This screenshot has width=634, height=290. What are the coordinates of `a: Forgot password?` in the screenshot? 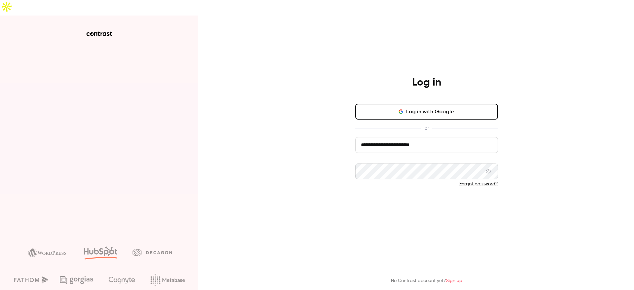 It's located at (478, 184).